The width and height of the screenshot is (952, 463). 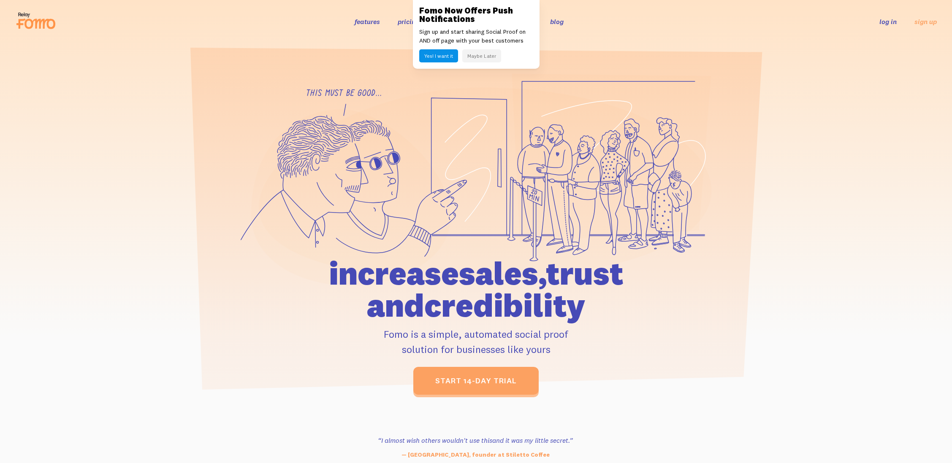 I want to click on a: blog, so click(x=557, y=22).